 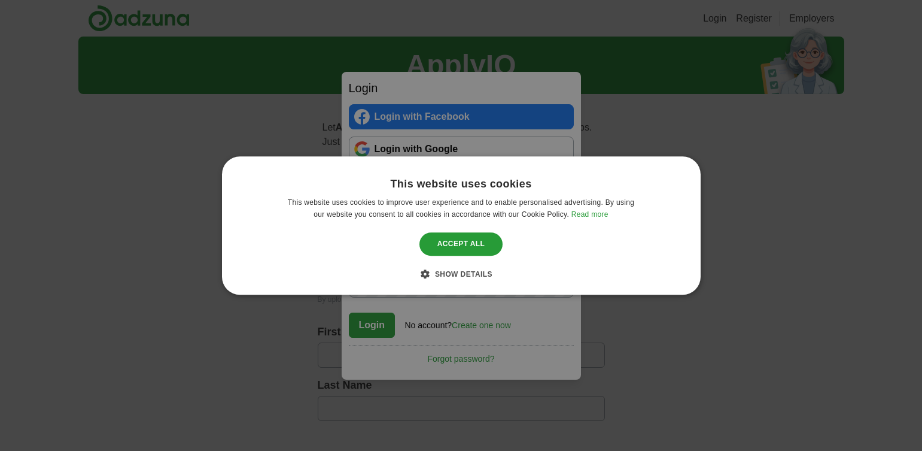 What do you see at coordinates (461, 244) in the screenshot?
I see `div: Accept all` at bounding box center [461, 244].